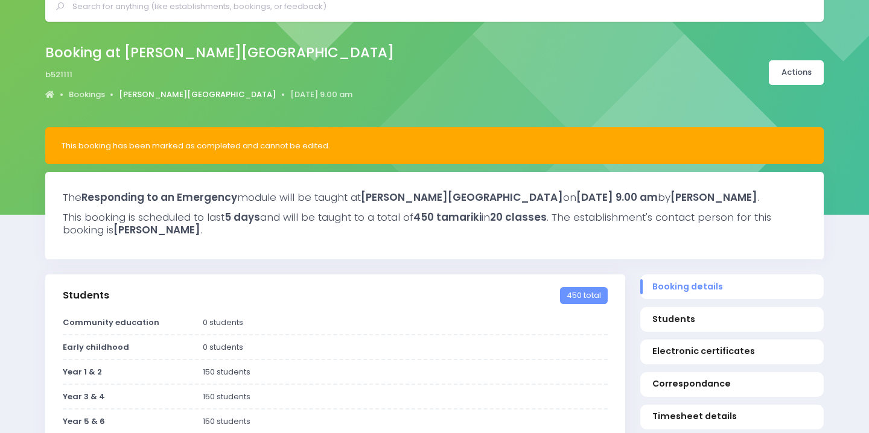 This screenshot has width=869, height=433. Describe the element at coordinates (434, 223) in the screenshot. I see `h3: This booking is scheduled to last and will be taught to a total of in . The establishment's conta...` at that location.